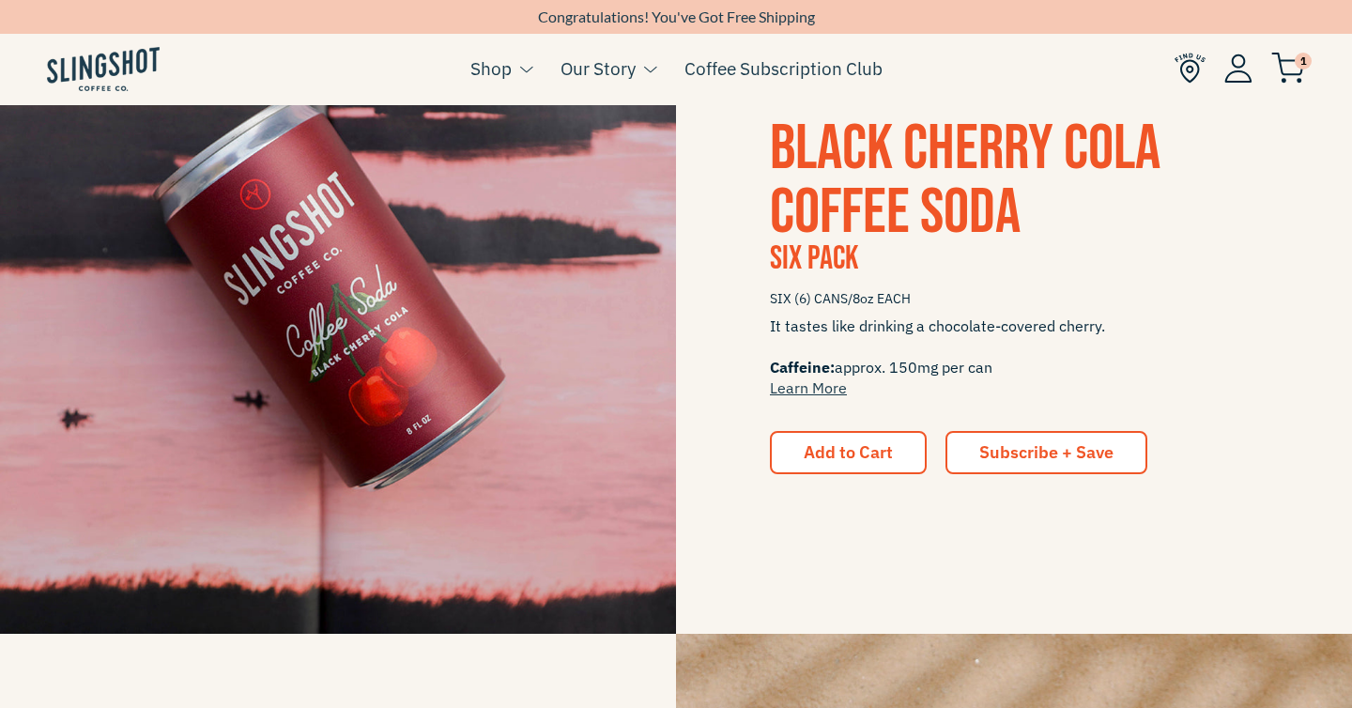  What do you see at coordinates (491, 69) in the screenshot?
I see `a: Shop` at bounding box center [491, 69].